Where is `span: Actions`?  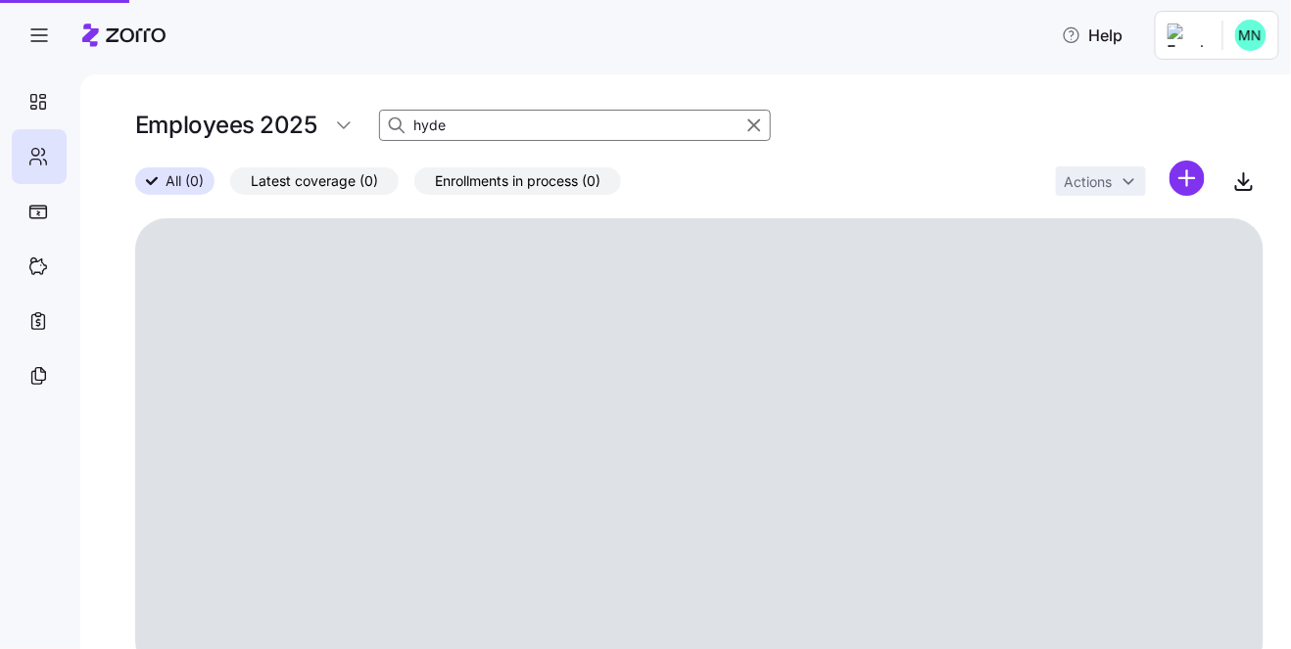 span: Actions is located at coordinates (1087, 182).